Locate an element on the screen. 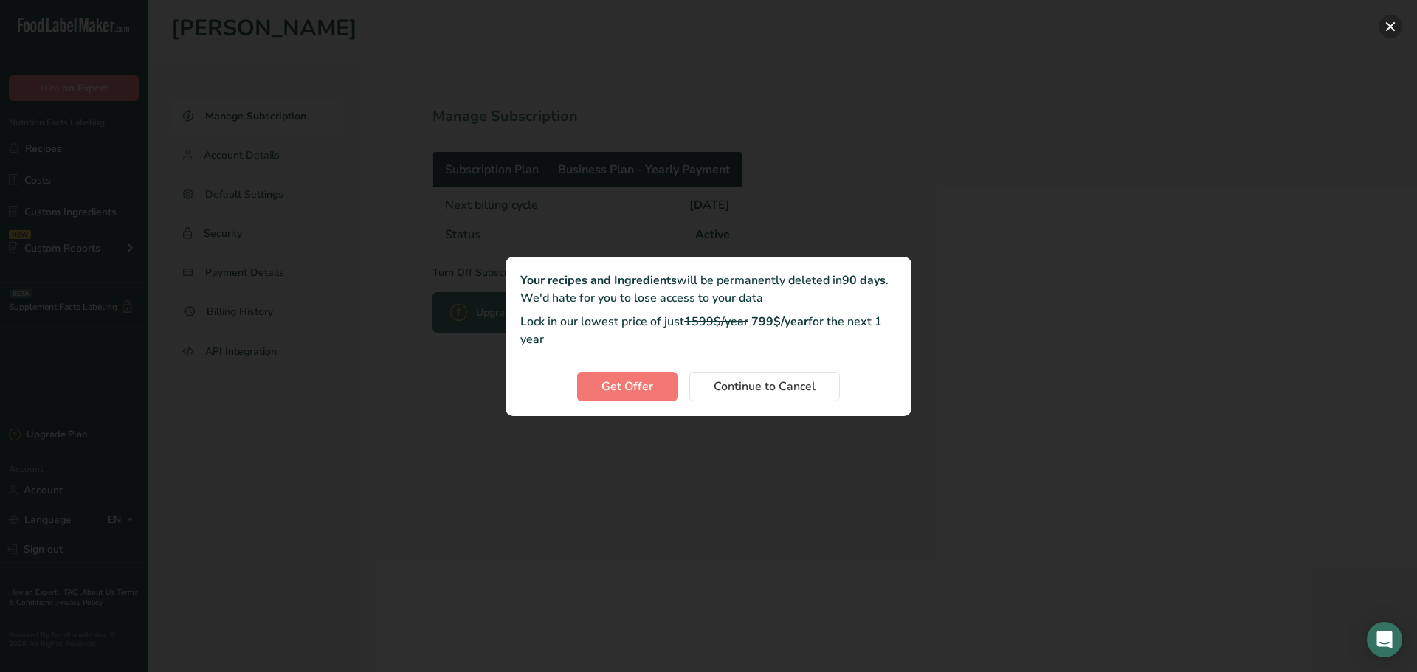 The height and width of the screenshot is (672, 1417). button: Continue to Cancel is located at coordinates (765, 387).